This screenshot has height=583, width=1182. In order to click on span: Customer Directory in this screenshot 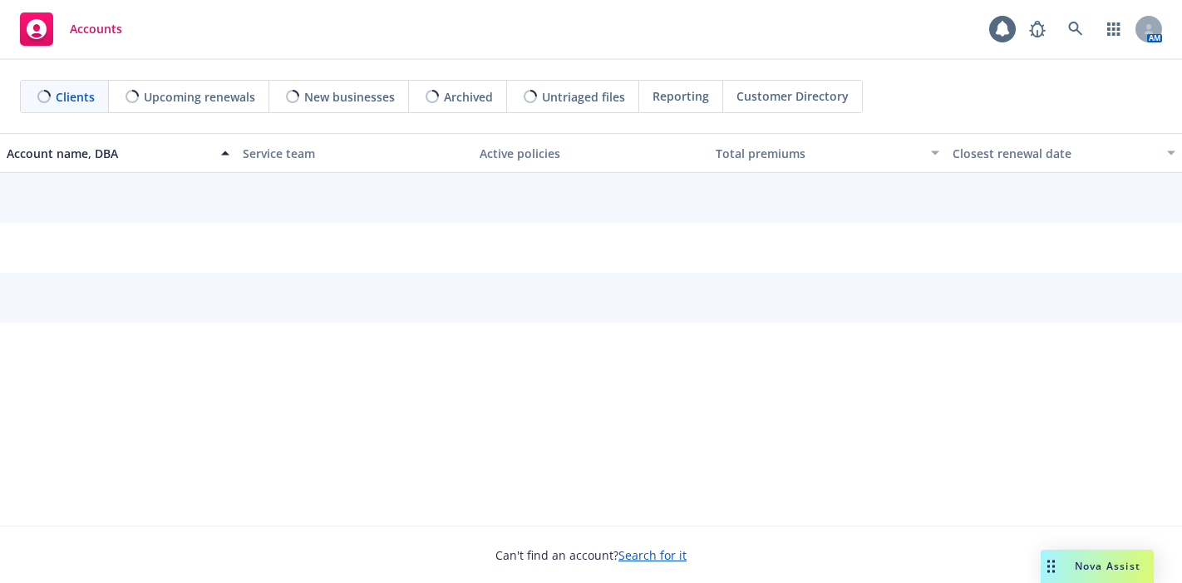, I will do `click(792, 96)`.